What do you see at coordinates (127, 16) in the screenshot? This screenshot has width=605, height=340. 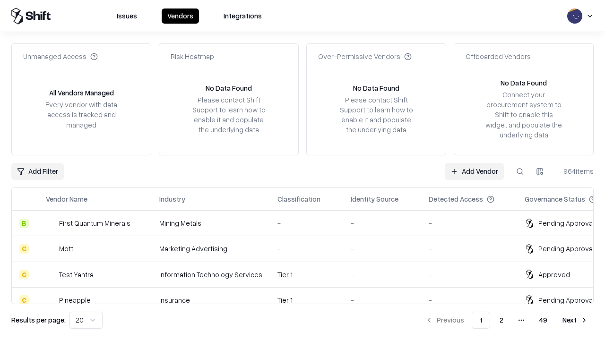 I see `button: Issues` at bounding box center [127, 16].